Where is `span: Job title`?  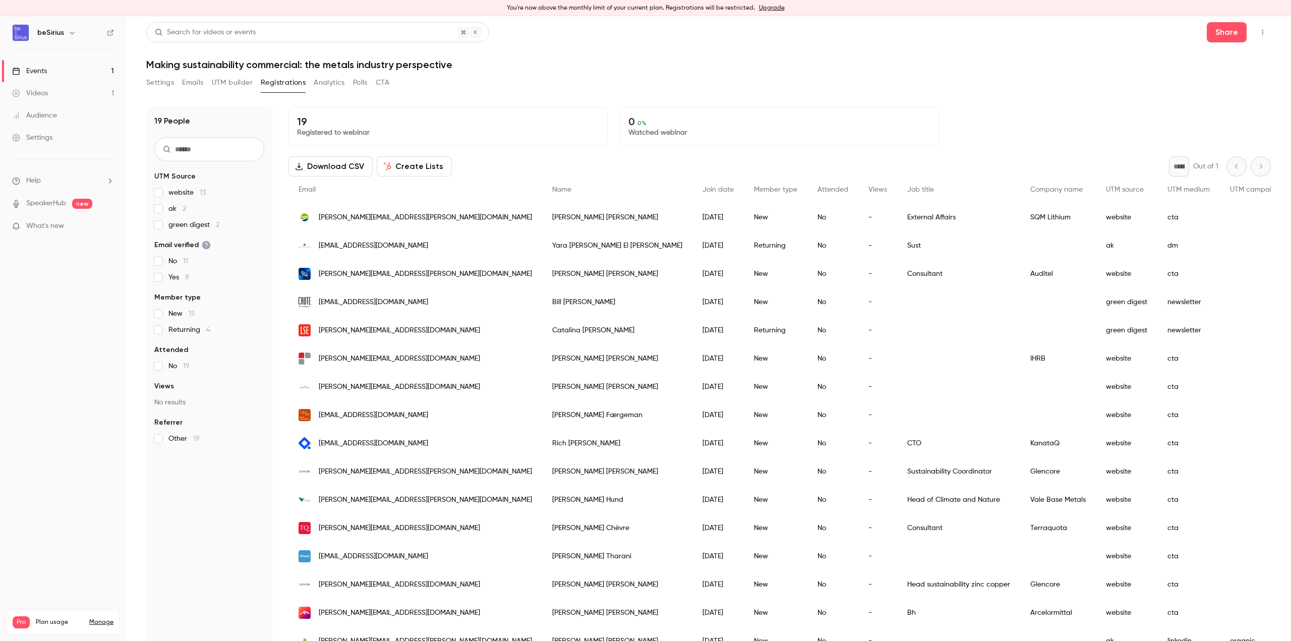
span: Job title is located at coordinates (921, 190).